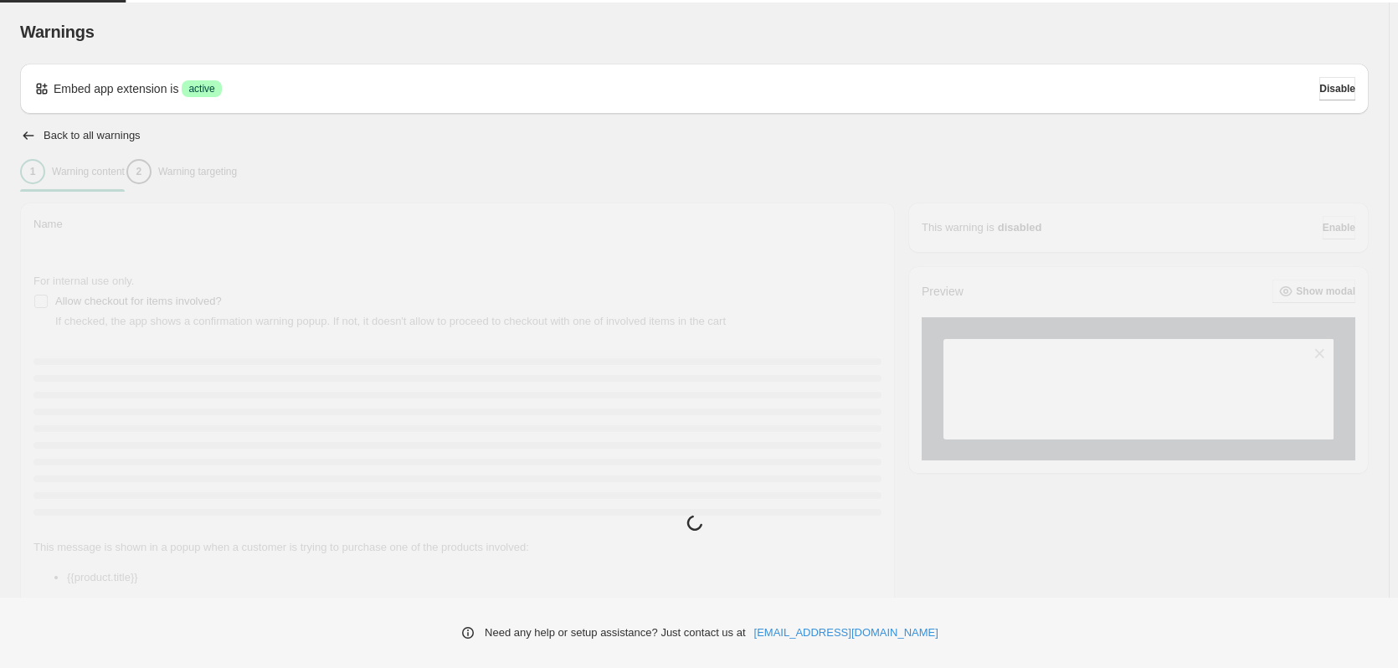  I want to click on button: Disable, so click(1337, 89).